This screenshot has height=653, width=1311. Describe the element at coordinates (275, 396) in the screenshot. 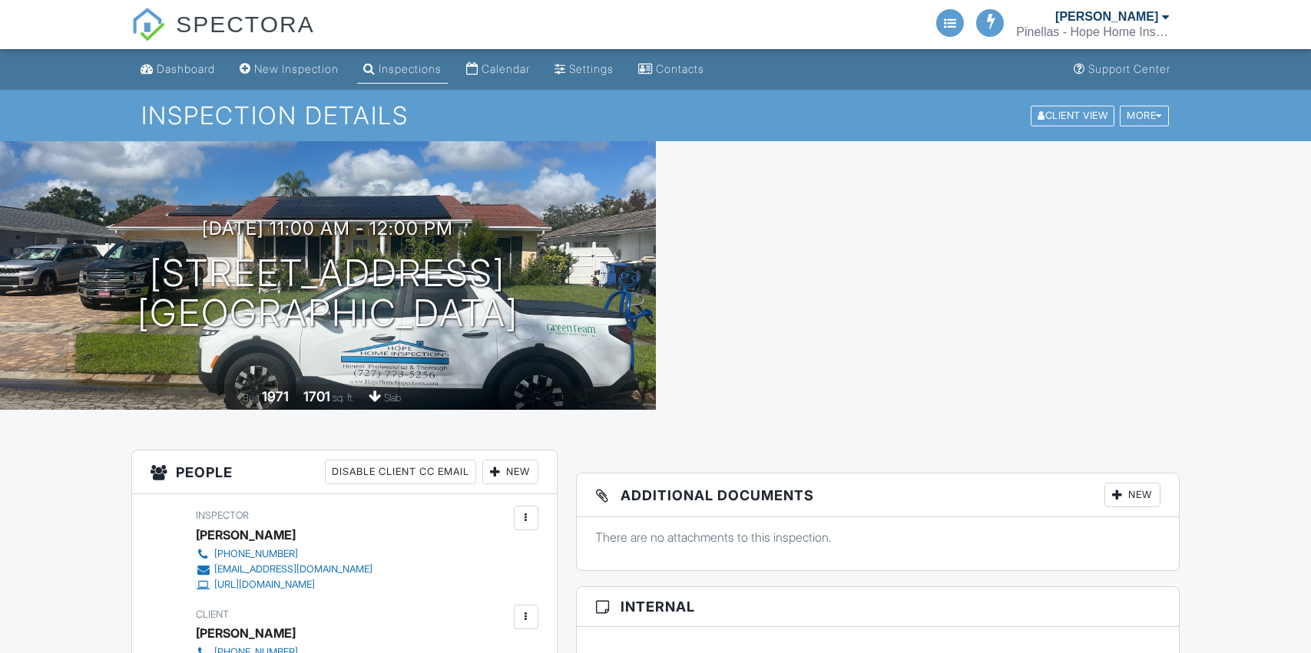

I see `div: 1971` at that location.